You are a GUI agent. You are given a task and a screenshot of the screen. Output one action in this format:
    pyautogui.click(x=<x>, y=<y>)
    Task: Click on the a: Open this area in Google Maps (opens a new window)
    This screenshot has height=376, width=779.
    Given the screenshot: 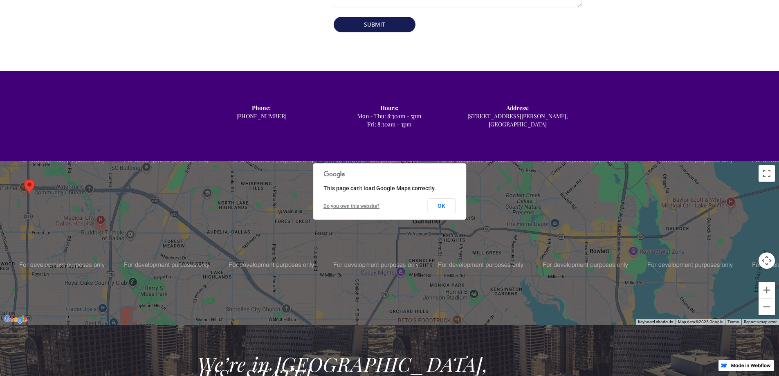 What is the action you would take?
    pyautogui.click(x=16, y=319)
    